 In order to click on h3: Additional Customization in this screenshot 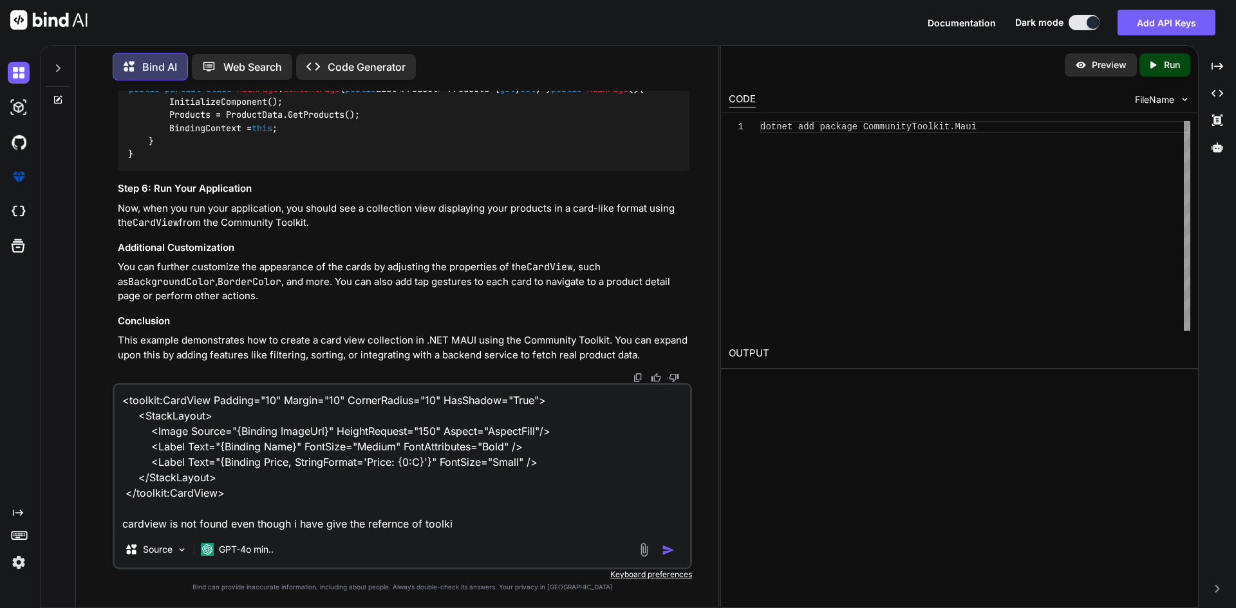, I will do `click(403, 248)`.